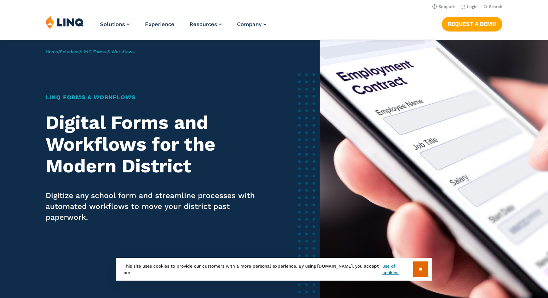 The image size is (548, 298). I want to click on p: Digitize any school form and streamline processes with automated workflows to move your district ..., so click(154, 207).